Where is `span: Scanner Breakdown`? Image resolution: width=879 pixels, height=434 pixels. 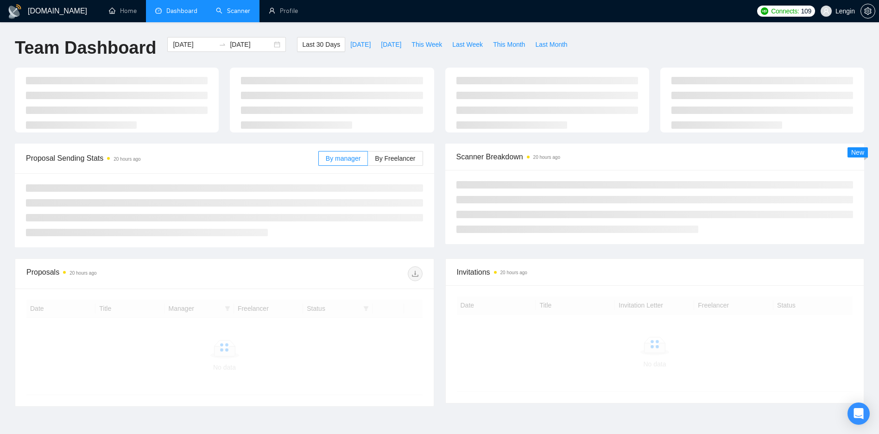
span: Scanner Breakdown is located at coordinates (654, 157).